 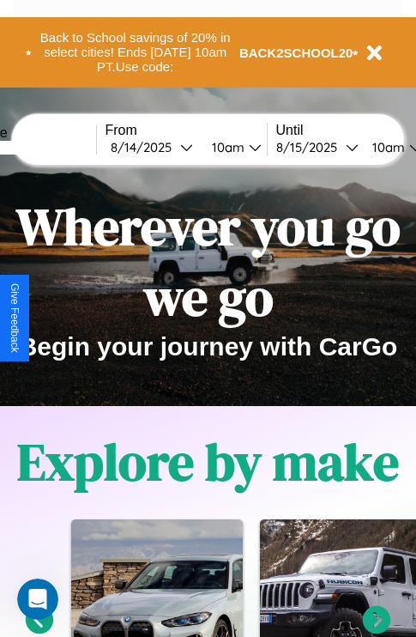 What do you see at coordinates (145, 147) in the screenshot?
I see `div: 8 / 14 / 2025` at bounding box center [145, 147].